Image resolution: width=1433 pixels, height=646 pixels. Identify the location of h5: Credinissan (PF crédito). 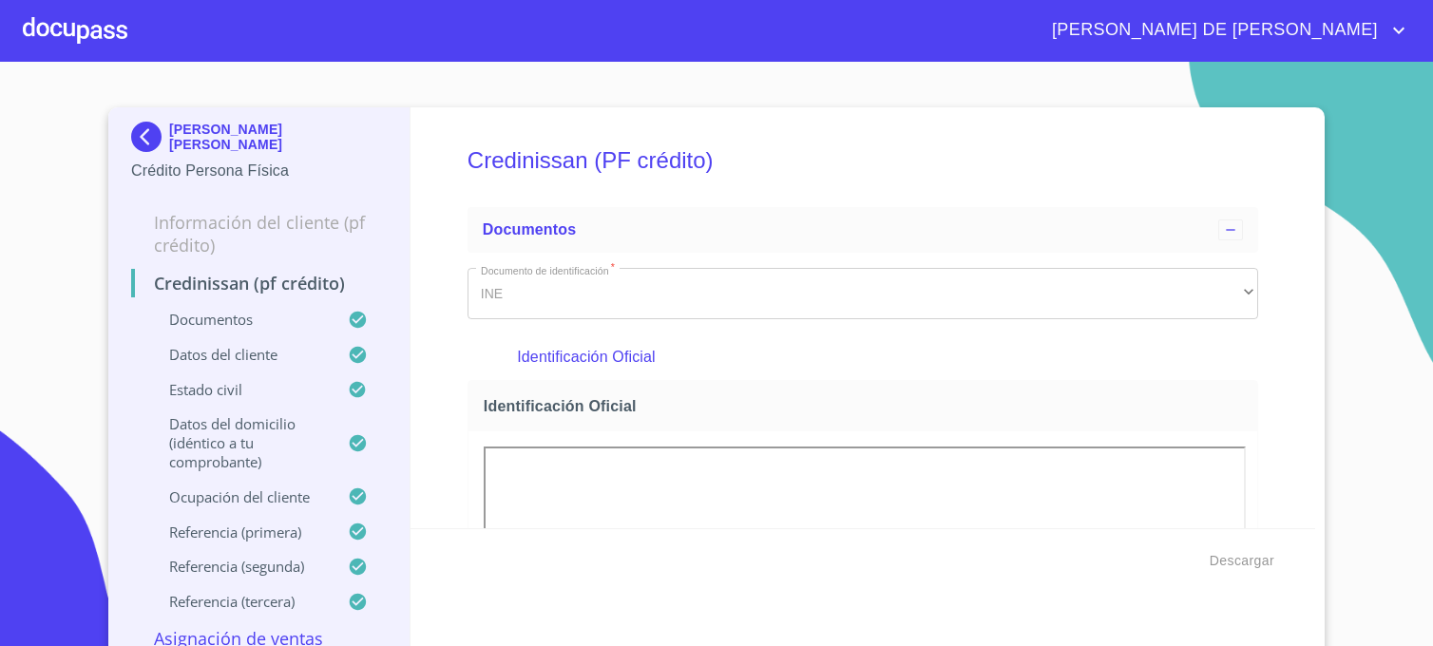
(863, 161).